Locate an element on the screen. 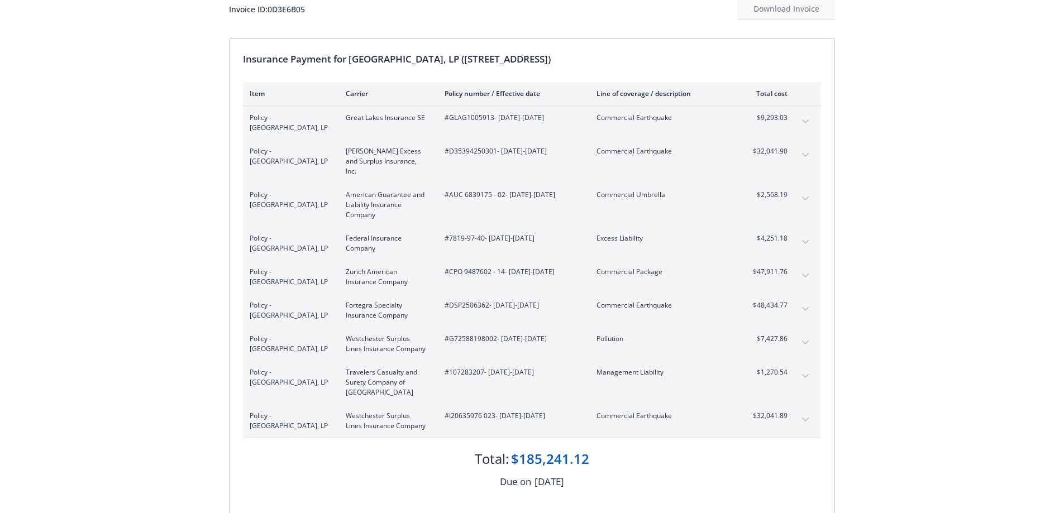  span: Commercial Package is located at coordinates (662, 272).